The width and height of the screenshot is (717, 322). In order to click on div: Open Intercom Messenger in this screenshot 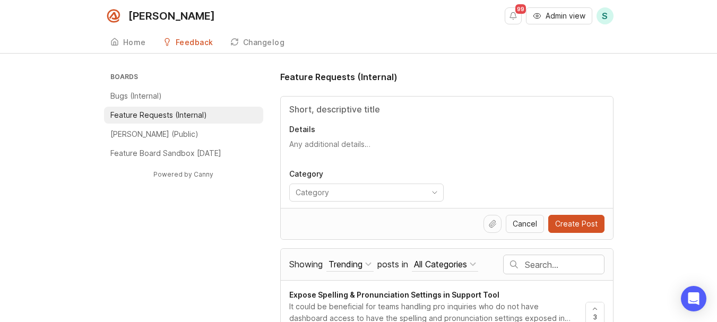, I will do `click(694, 299)`.